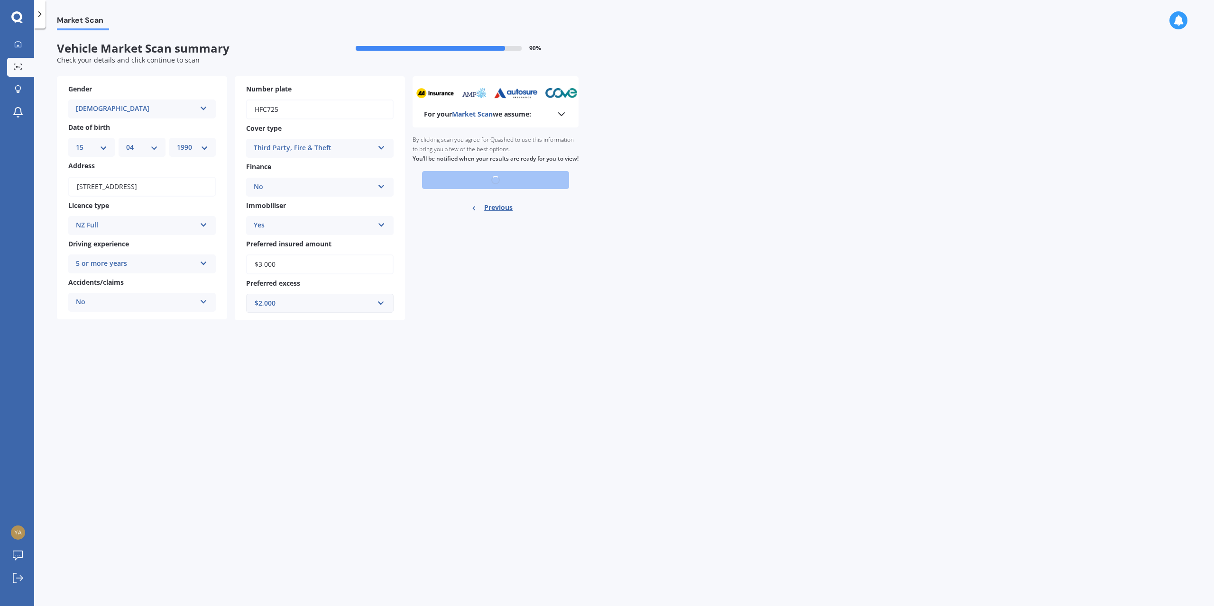 This screenshot has height=606, width=1214. Describe the element at coordinates (269, 89) in the screenshot. I see `span: Number plate` at that location.